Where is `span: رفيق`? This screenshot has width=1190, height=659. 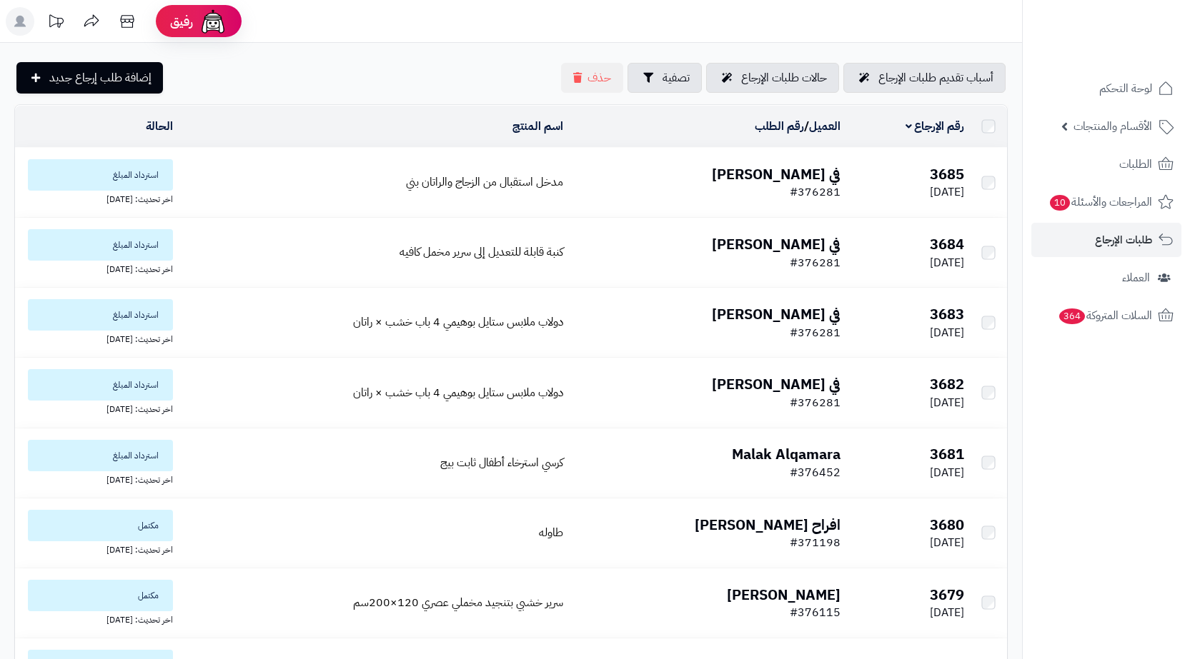 span: رفيق is located at coordinates (181, 21).